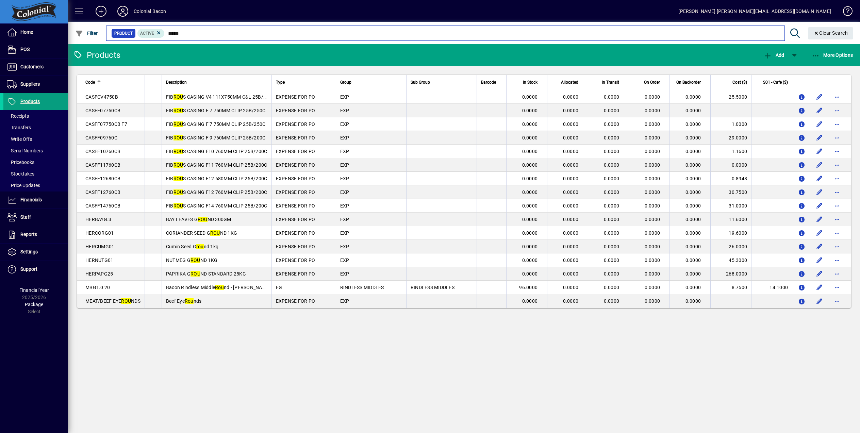 Image resolution: width=860 pixels, height=433 pixels. Describe the element at coordinates (688, 82) in the screenshot. I see `span: On Backorder` at that location.